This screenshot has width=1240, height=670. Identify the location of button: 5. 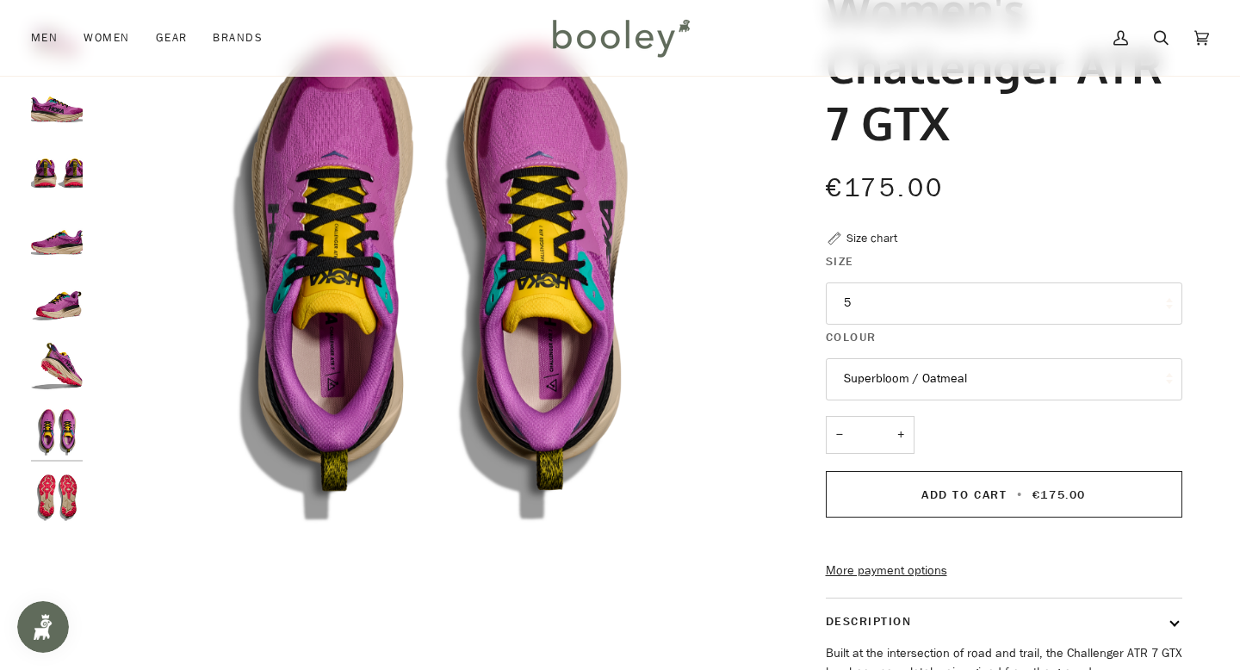
(1004, 303).